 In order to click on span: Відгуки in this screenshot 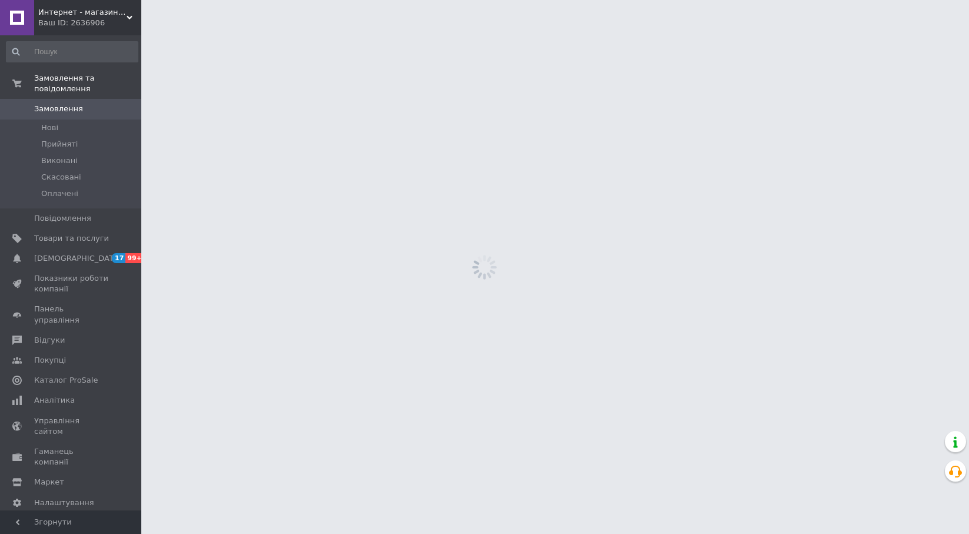, I will do `click(49, 340)`.